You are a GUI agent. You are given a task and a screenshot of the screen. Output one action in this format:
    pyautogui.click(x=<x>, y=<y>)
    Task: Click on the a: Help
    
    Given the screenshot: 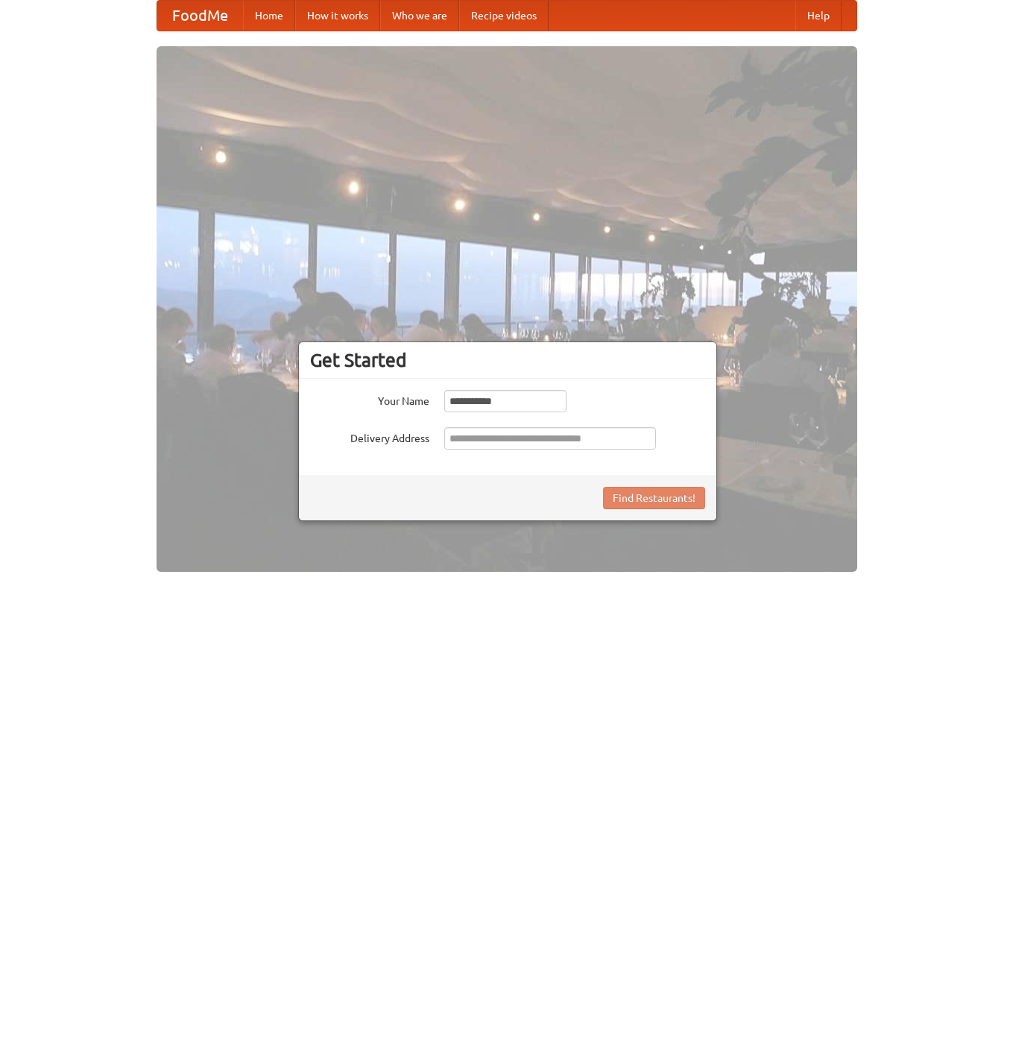 What is the action you would take?
    pyautogui.click(x=819, y=16)
    